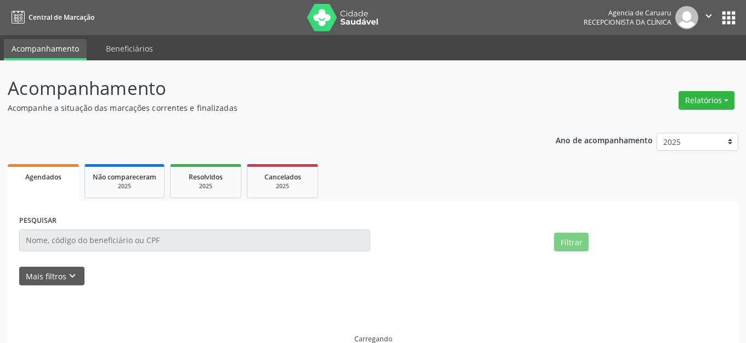  I want to click on p: Acompanhe a situação das marcações correntes e finalizadas, so click(263, 108).